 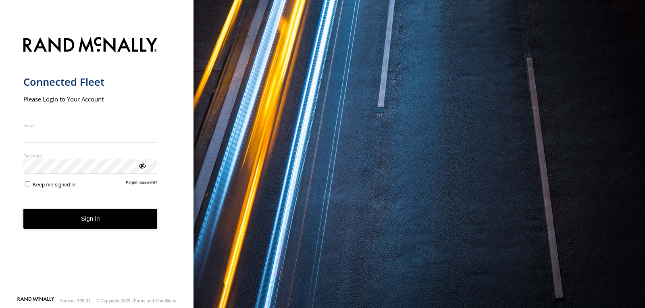 What do you see at coordinates (155, 301) in the screenshot?
I see `a: Terms and Conditions` at bounding box center [155, 301].